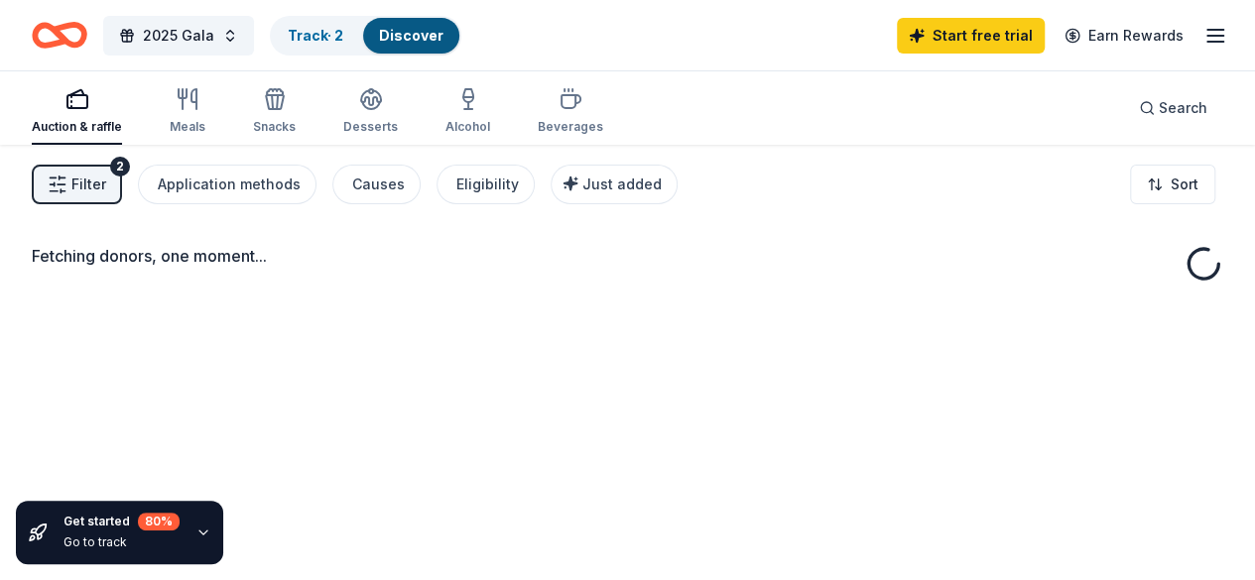 This screenshot has height=580, width=1255. Describe the element at coordinates (229, 185) in the screenshot. I see `div: Application methods` at that location.